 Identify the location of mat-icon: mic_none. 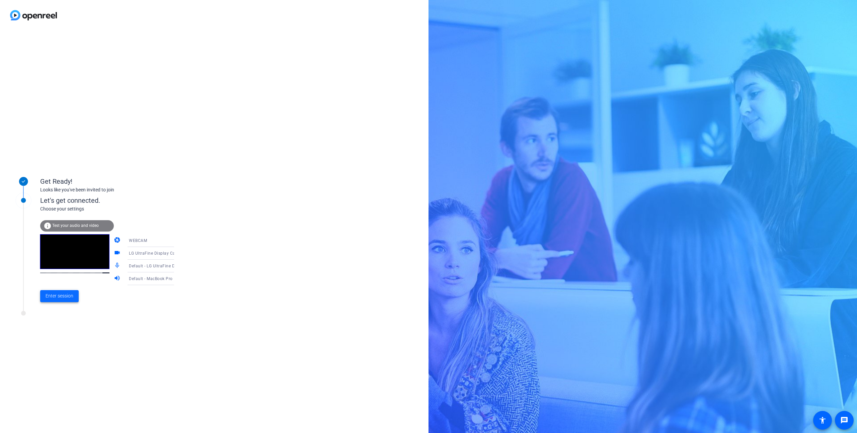
(118, 266).